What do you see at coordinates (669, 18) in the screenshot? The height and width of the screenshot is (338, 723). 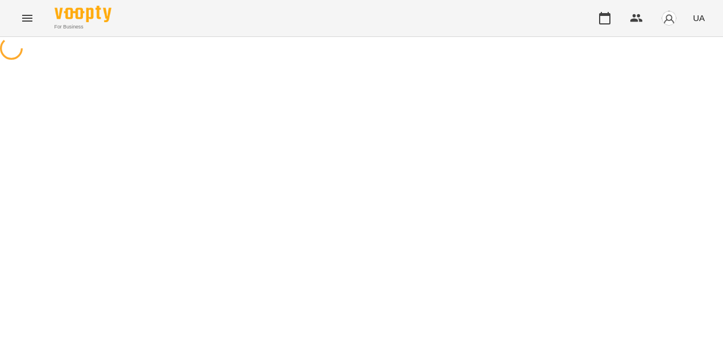 I see `img: avatar_s.png` at bounding box center [669, 18].